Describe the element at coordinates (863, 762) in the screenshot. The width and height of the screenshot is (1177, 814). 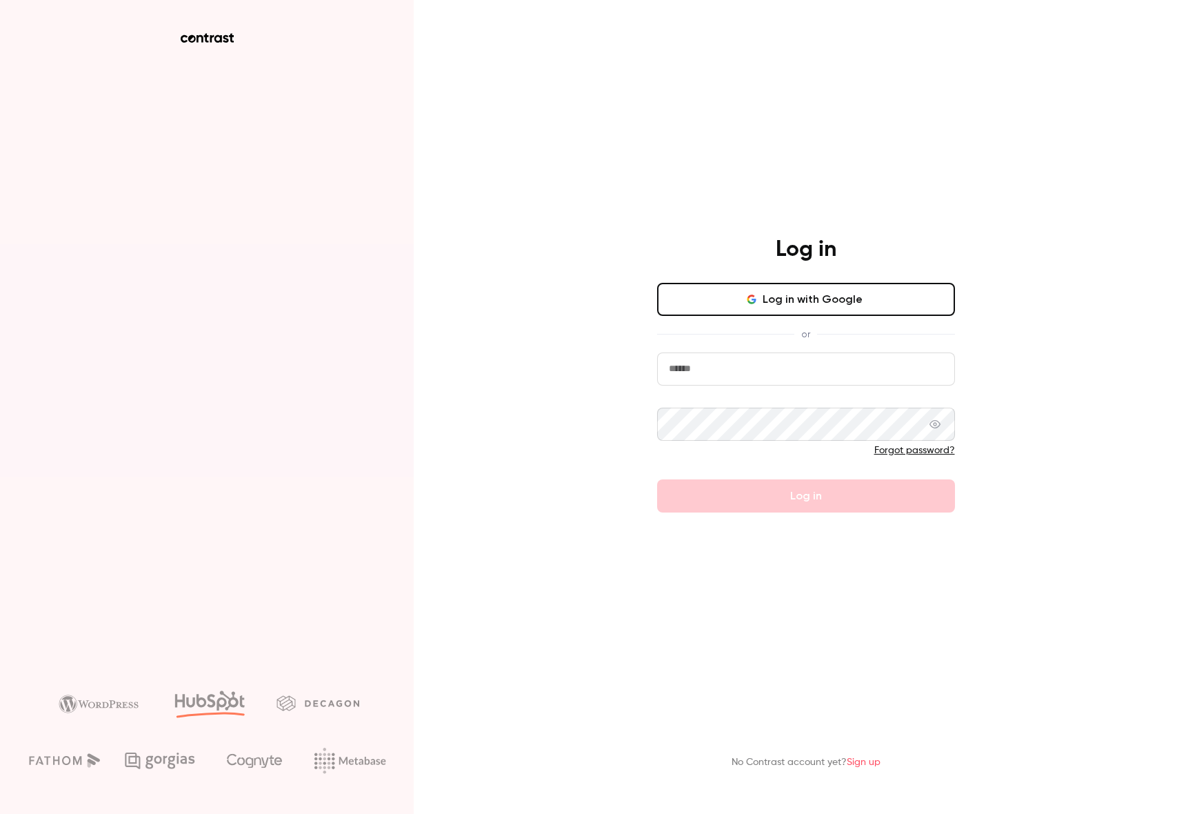
I see `a: Sign up` at that location.